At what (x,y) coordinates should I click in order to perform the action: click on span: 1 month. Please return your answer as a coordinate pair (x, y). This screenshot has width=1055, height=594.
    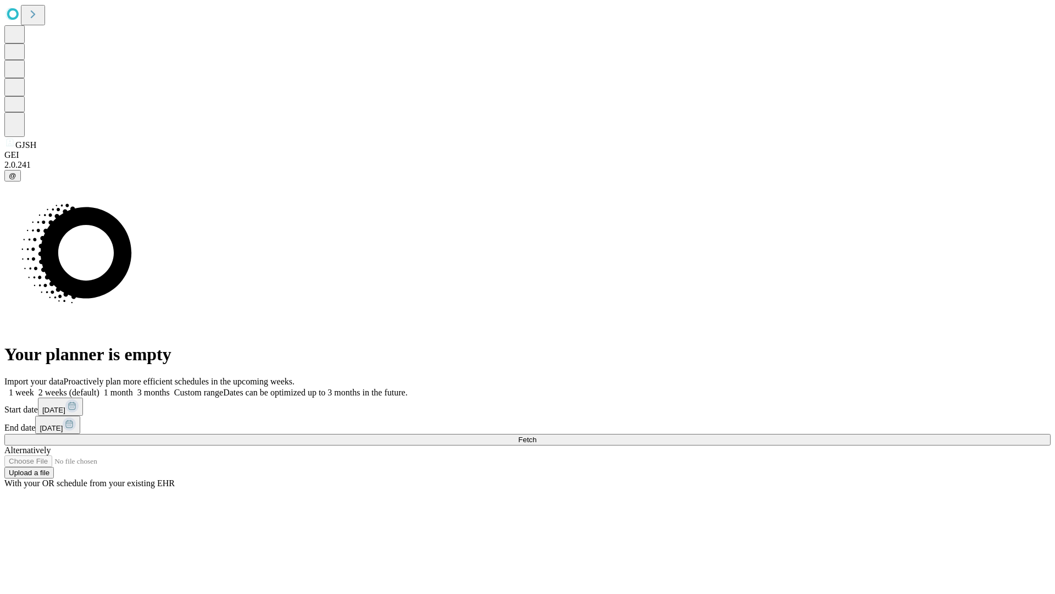
    Looking at the image, I should click on (118, 392).